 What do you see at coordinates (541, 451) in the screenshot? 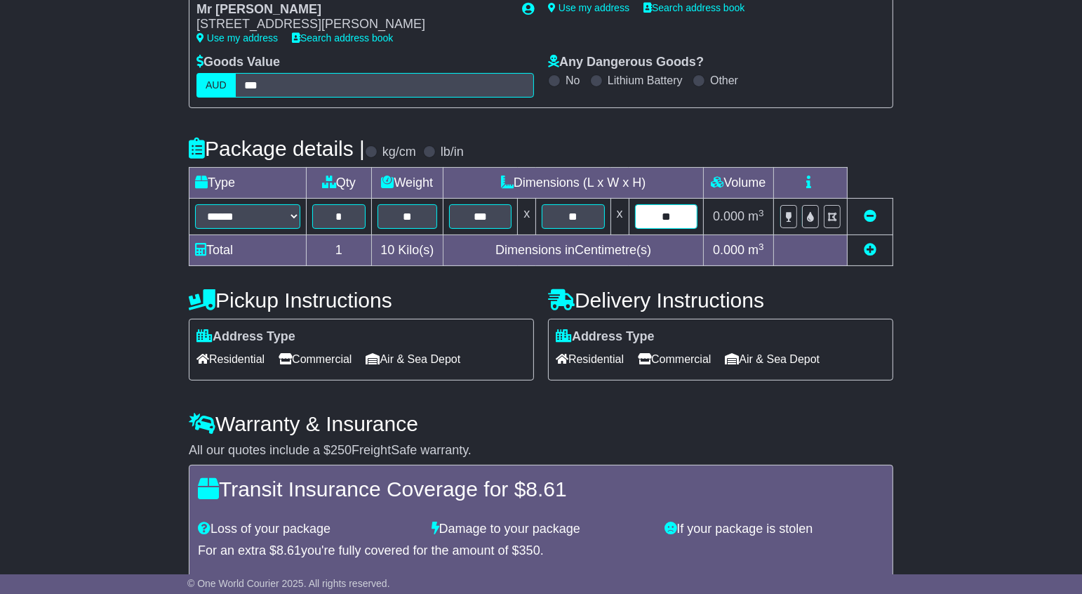
I see `div: All our quotes include a $ FreightSafe warranty.` at bounding box center [541, 451].